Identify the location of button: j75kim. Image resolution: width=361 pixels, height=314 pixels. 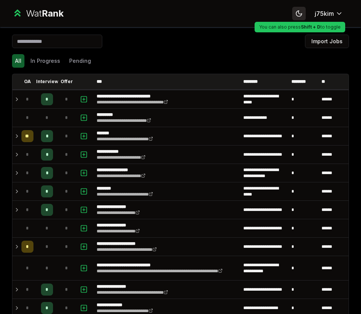
(329, 14).